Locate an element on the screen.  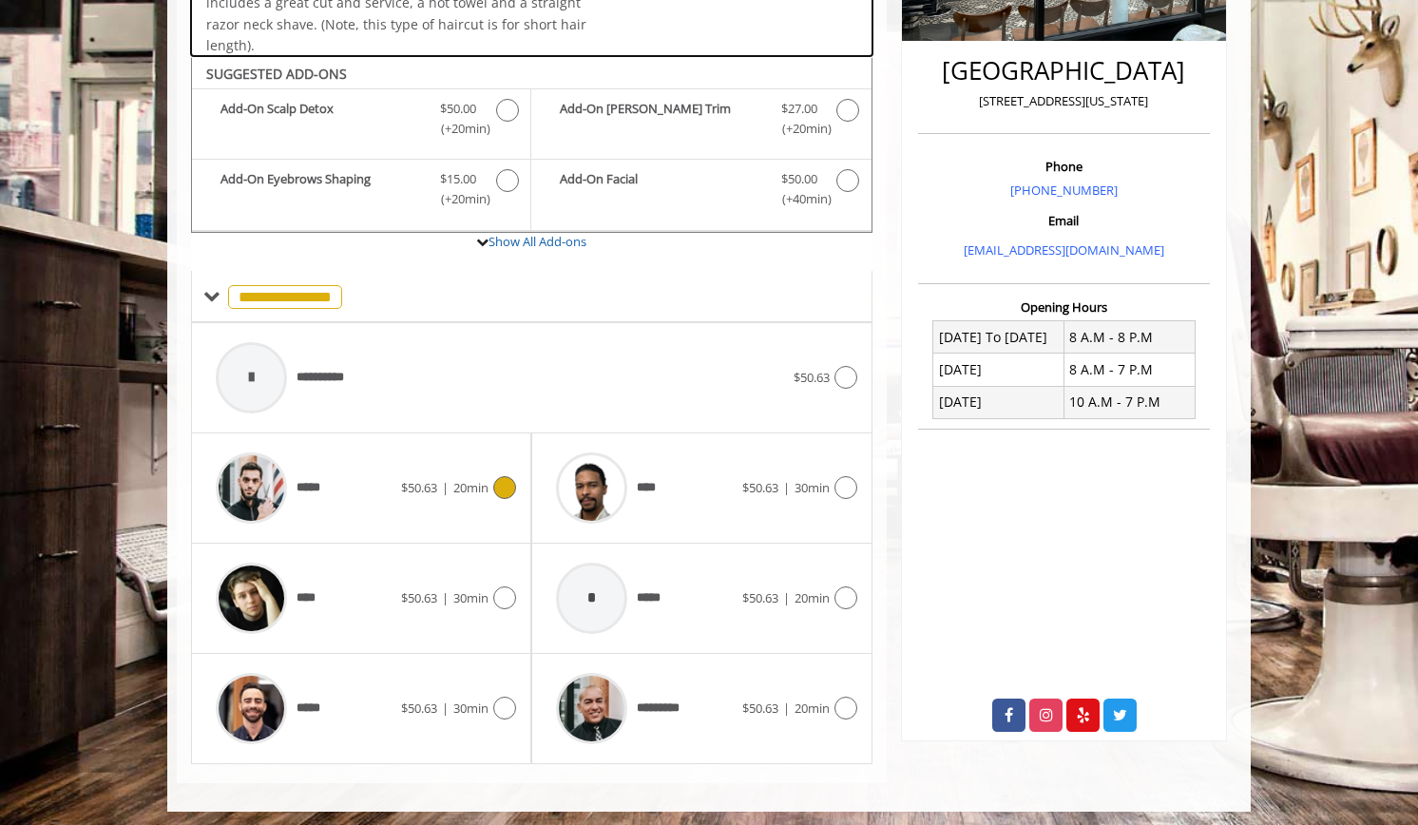
label: Add-On Beard Trim is located at coordinates (700, 121).